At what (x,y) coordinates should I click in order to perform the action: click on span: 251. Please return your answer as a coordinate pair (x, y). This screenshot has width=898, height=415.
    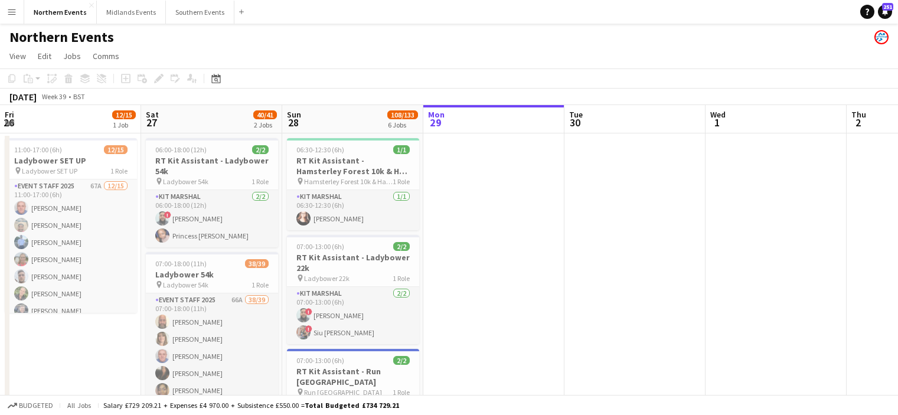
    Looking at the image, I should click on (887, 6).